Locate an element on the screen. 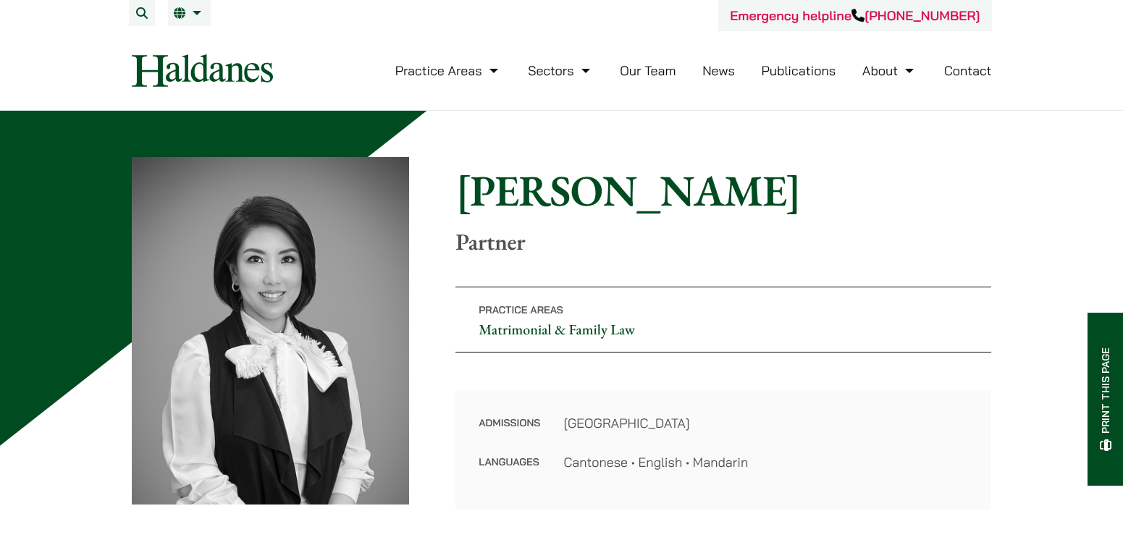  a: News is located at coordinates (718, 70).